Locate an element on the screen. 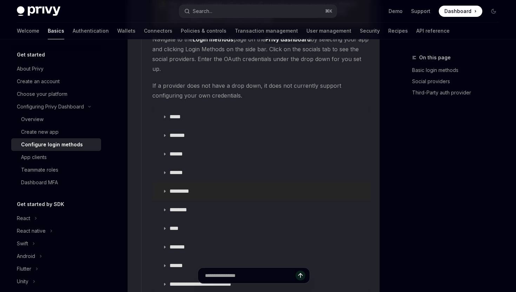  div: React is located at coordinates (24, 218).